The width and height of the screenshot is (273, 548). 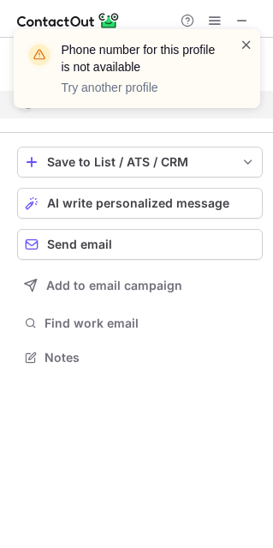 What do you see at coordinates (114, 285) in the screenshot?
I see `span: Add to email campaign` at bounding box center [114, 285].